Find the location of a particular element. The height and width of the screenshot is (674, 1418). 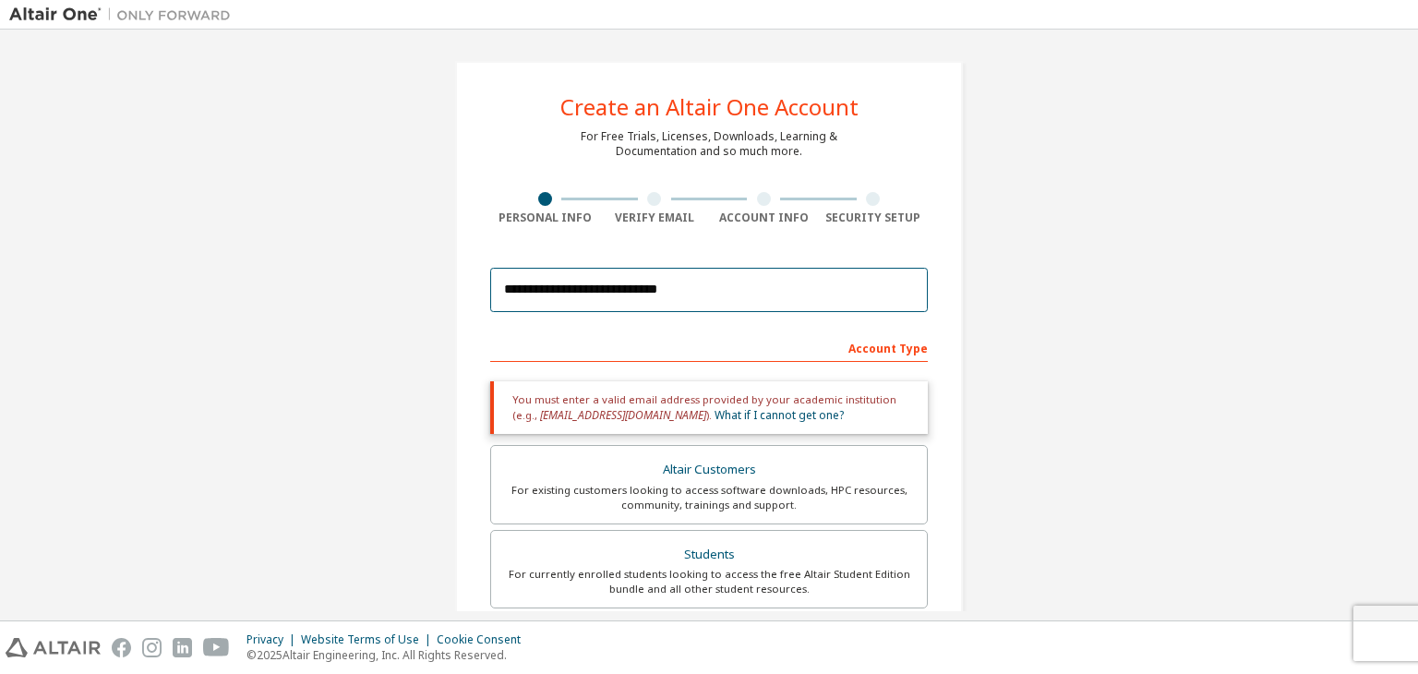

div: Verify Email is located at coordinates (655, 218).